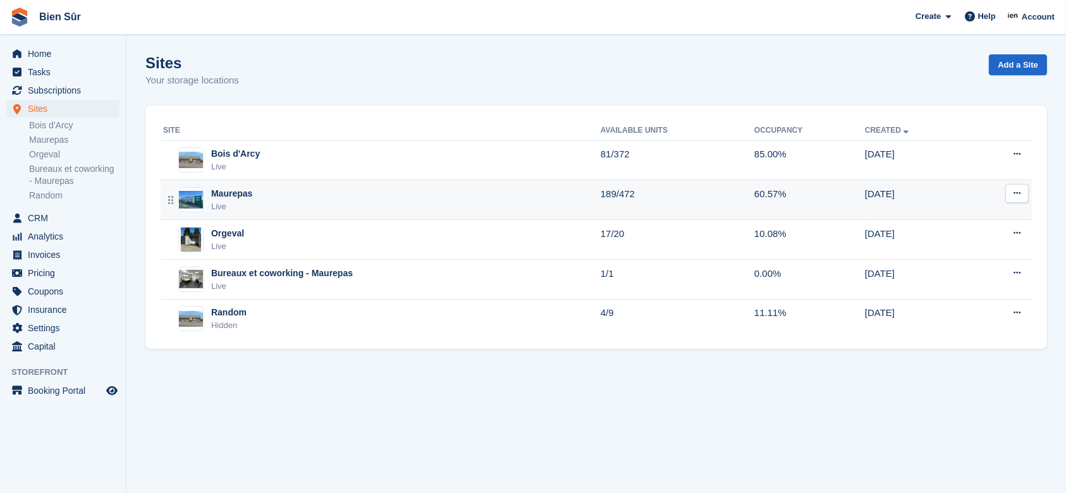 The image size is (1066, 493). What do you see at coordinates (809, 319) in the screenshot?
I see `td: 11.11%` at bounding box center [809, 319].